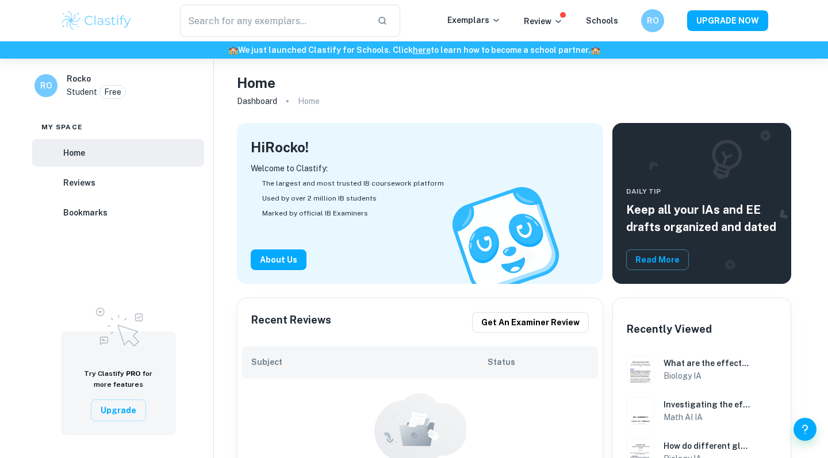 This screenshot has width=828, height=458. What do you see at coordinates (530, 323) in the screenshot?
I see `a: Get an examiner review` at bounding box center [530, 323].